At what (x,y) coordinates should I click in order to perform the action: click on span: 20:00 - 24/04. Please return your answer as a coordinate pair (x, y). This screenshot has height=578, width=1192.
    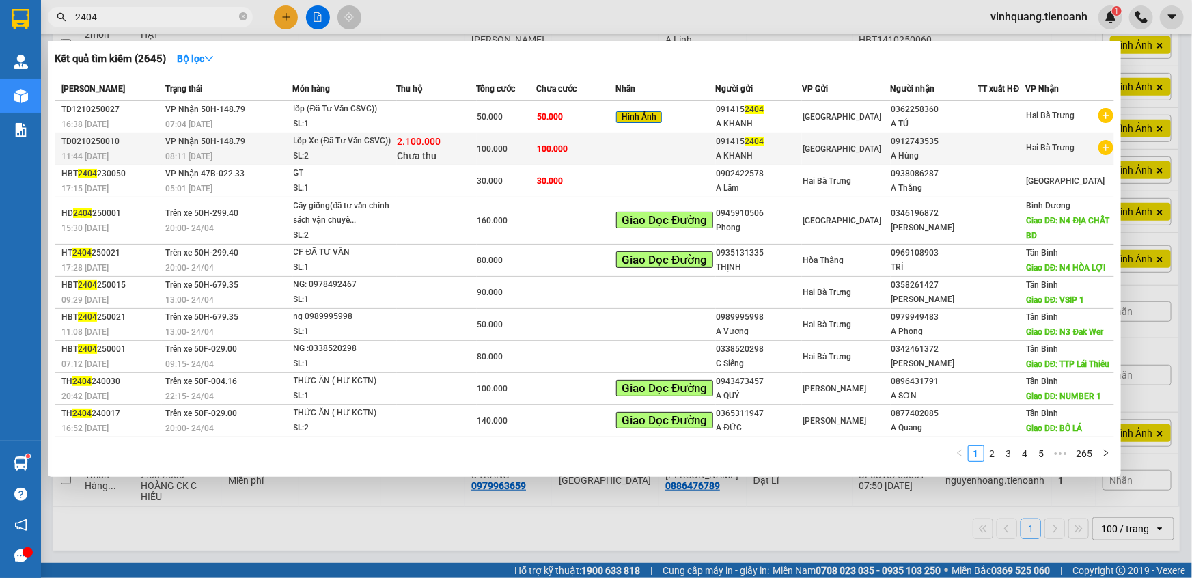
    Looking at the image, I should click on (189, 268).